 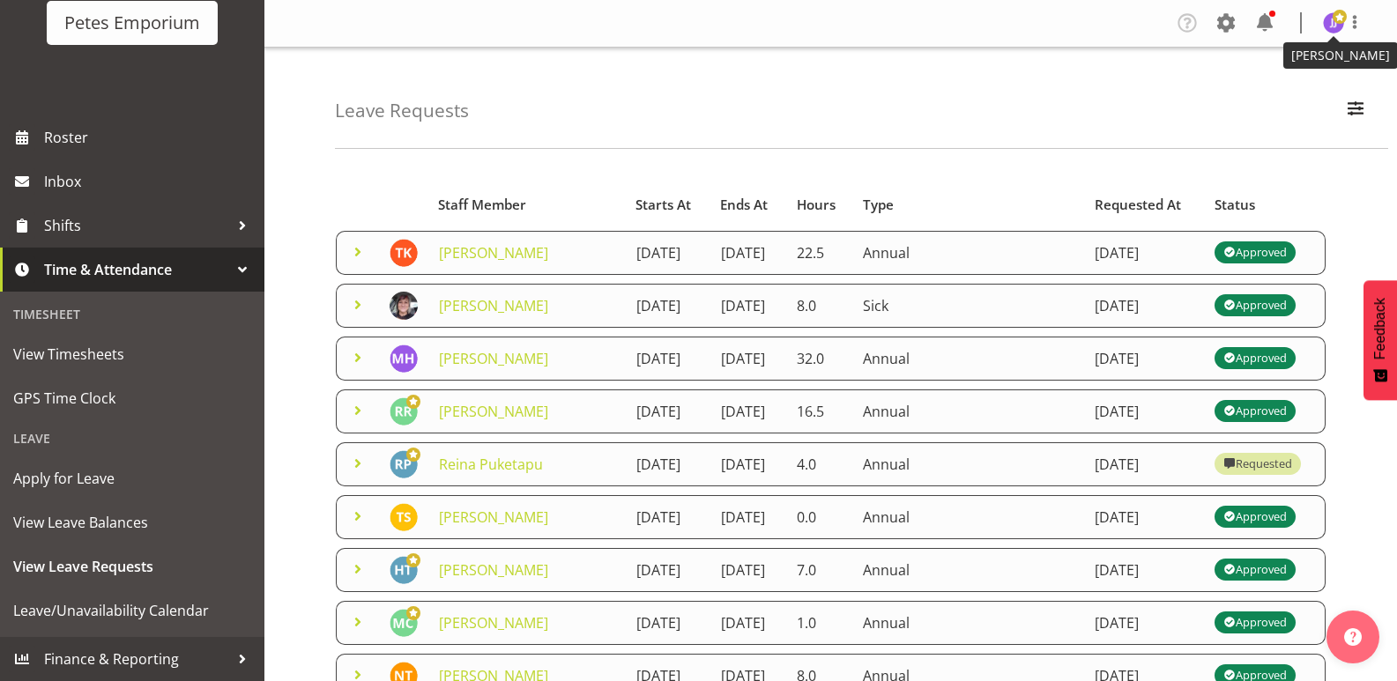 What do you see at coordinates (137, 270) in the screenshot?
I see `span: Time & Attendance` at bounding box center [137, 270].